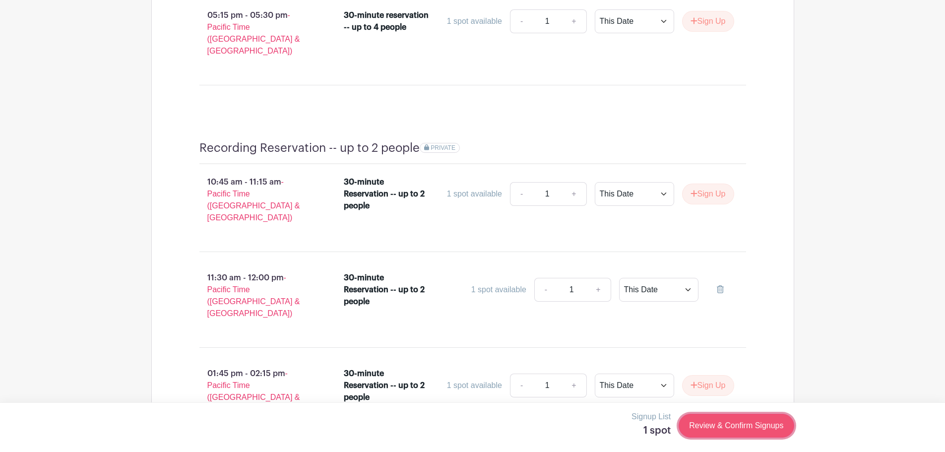  I want to click on div: 30-minute reservation -- up to 4 people, so click(387, 21).